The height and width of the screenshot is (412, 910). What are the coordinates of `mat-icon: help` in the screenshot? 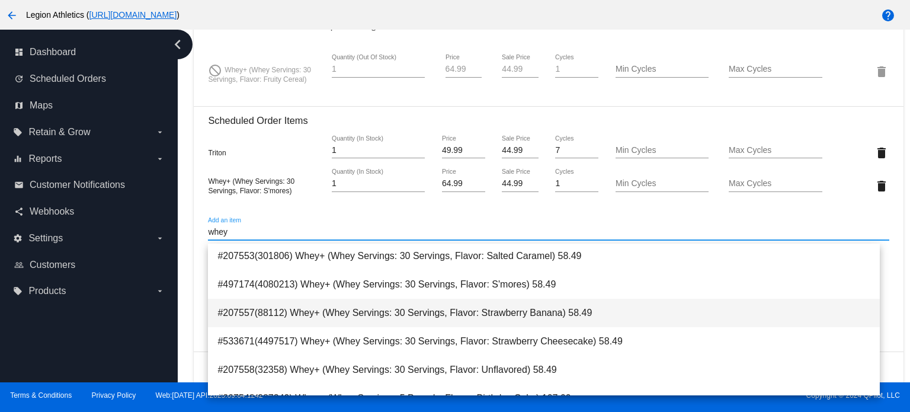 It's located at (888, 15).